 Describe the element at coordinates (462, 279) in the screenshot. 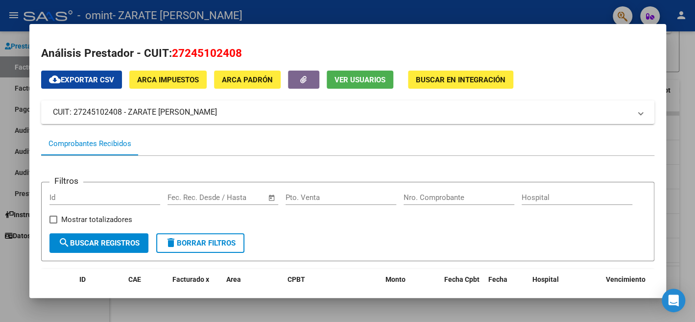

I see `span: Fecha Cpbt` at that location.